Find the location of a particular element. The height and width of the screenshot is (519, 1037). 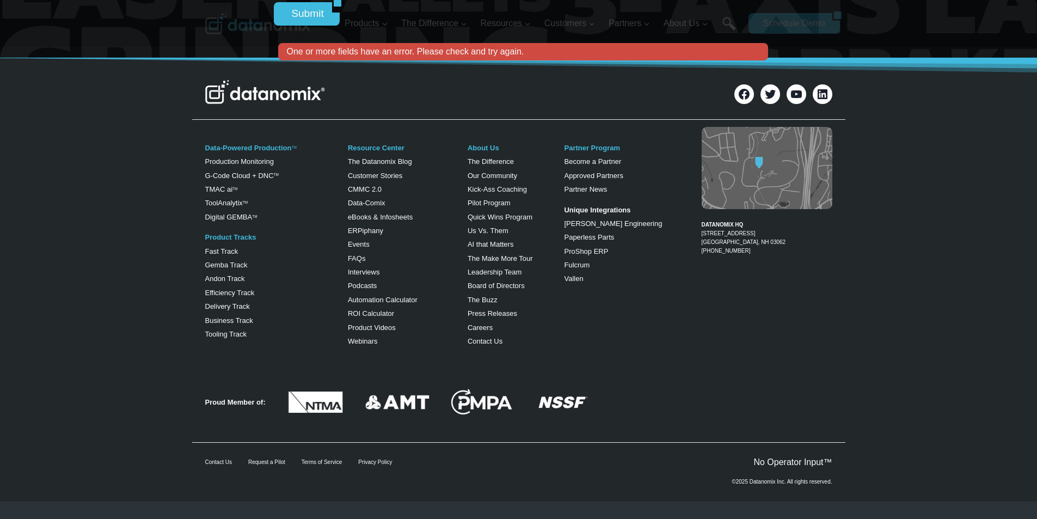

a: ERPiphany is located at coordinates (365, 230).